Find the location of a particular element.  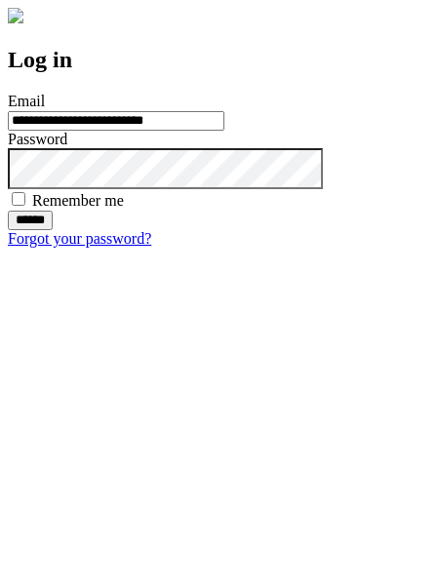

a: Forgot your password? is located at coordinates (79, 238).